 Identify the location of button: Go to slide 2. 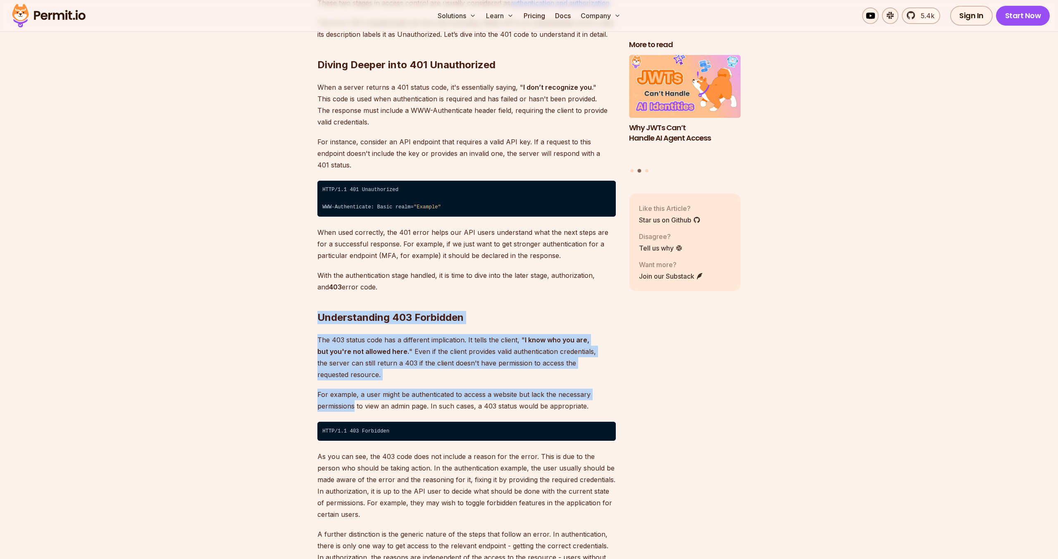
(640, 170).